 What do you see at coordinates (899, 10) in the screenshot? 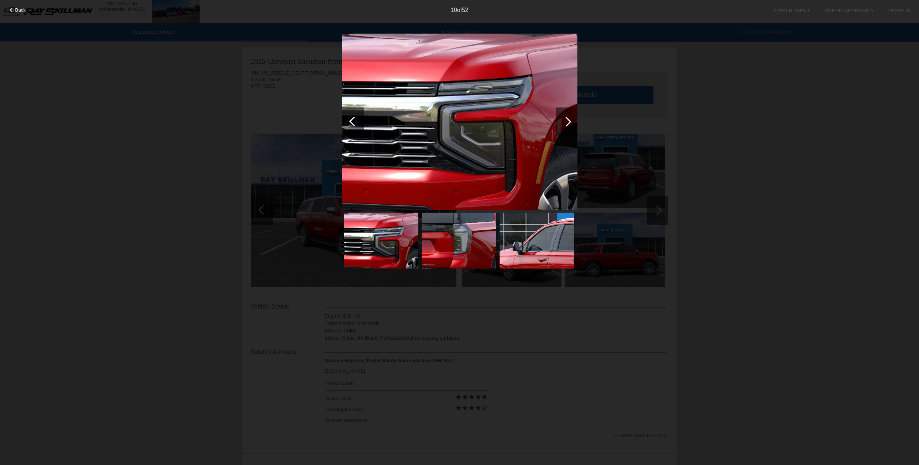
I see `a: Trade-In` at bounding box center [899, 10].